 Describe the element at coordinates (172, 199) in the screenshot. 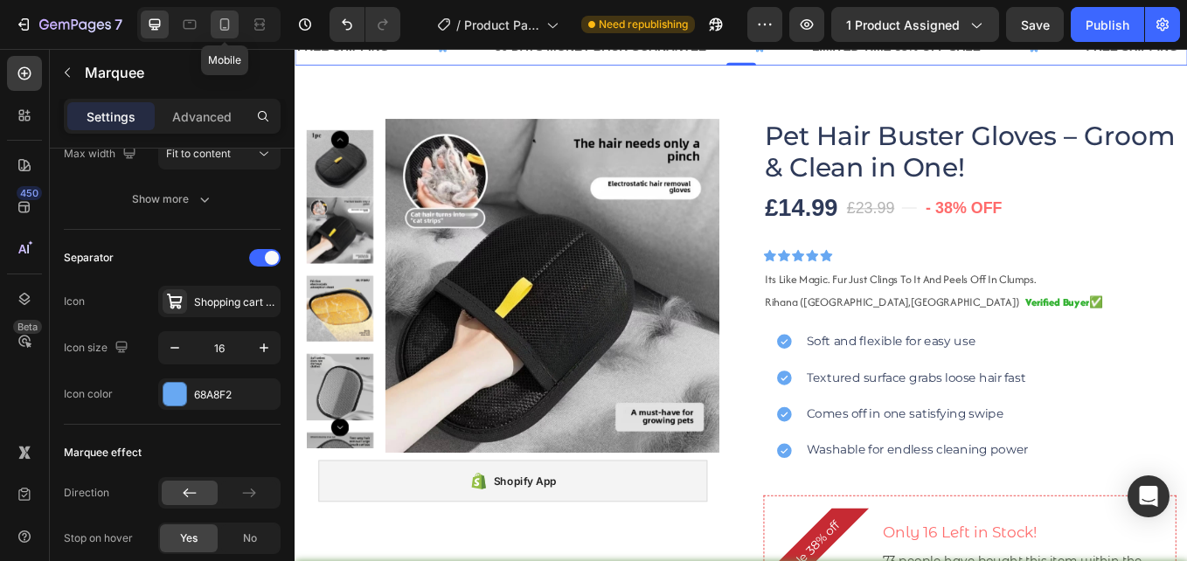

I see `div: Show more` at that location.